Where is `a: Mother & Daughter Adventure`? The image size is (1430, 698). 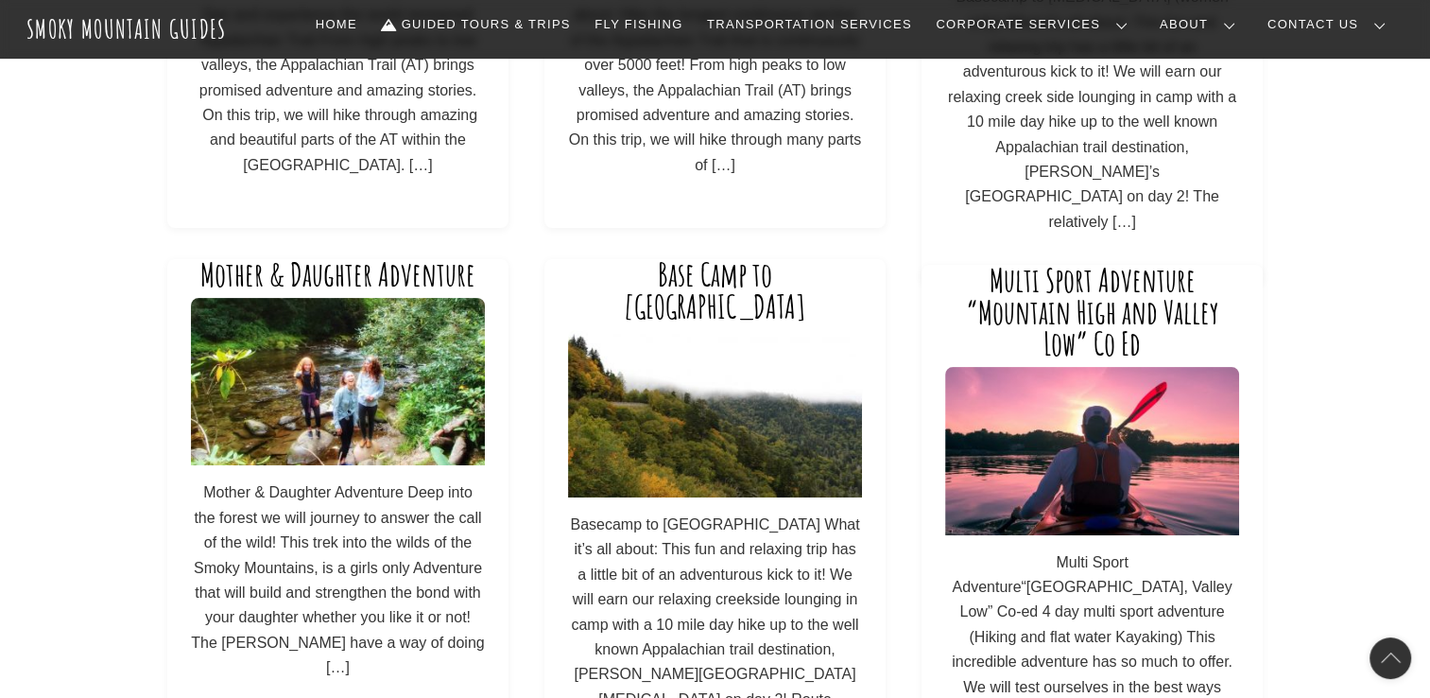 a: Mother & Daughter Adventure is located at coordinates (337, 274).